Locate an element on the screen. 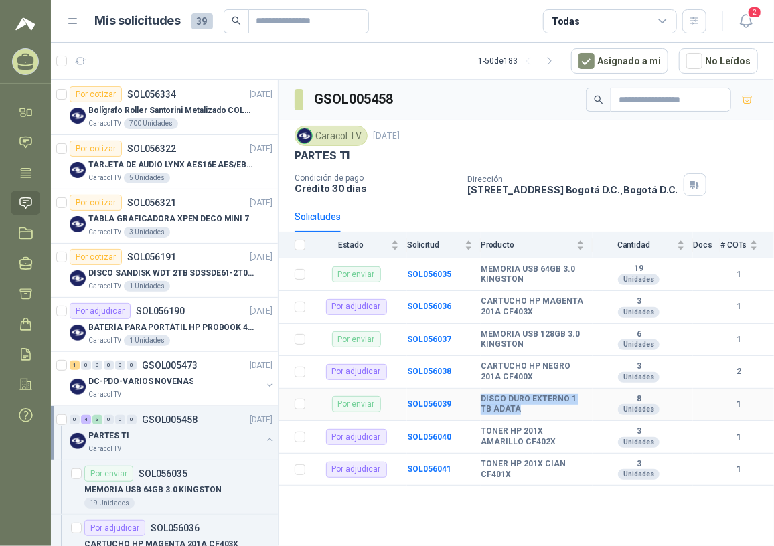  div: Solicitudes is located at coordinates (317, 217).